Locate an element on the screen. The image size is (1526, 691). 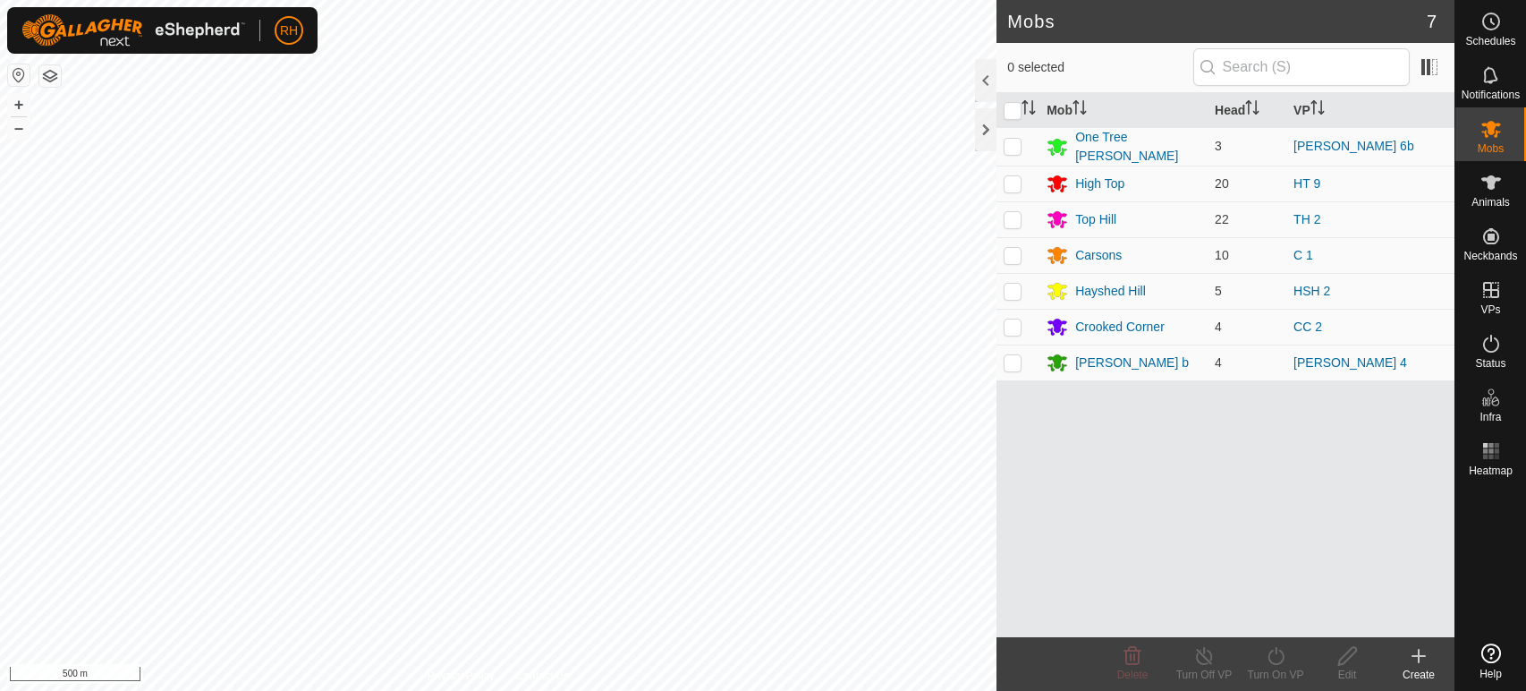
th: Mob is located at coordinates (1124, 110).